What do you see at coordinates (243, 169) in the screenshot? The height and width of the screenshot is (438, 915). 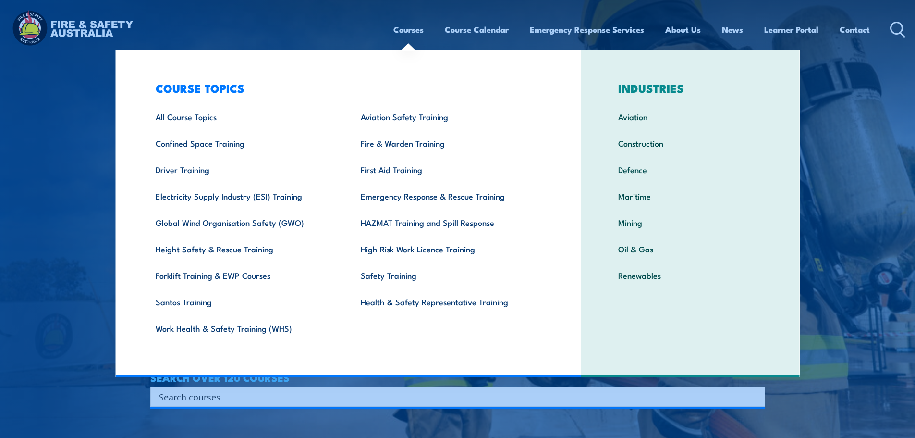 I see `a: Driver Training` at bounding box center [243, 169].